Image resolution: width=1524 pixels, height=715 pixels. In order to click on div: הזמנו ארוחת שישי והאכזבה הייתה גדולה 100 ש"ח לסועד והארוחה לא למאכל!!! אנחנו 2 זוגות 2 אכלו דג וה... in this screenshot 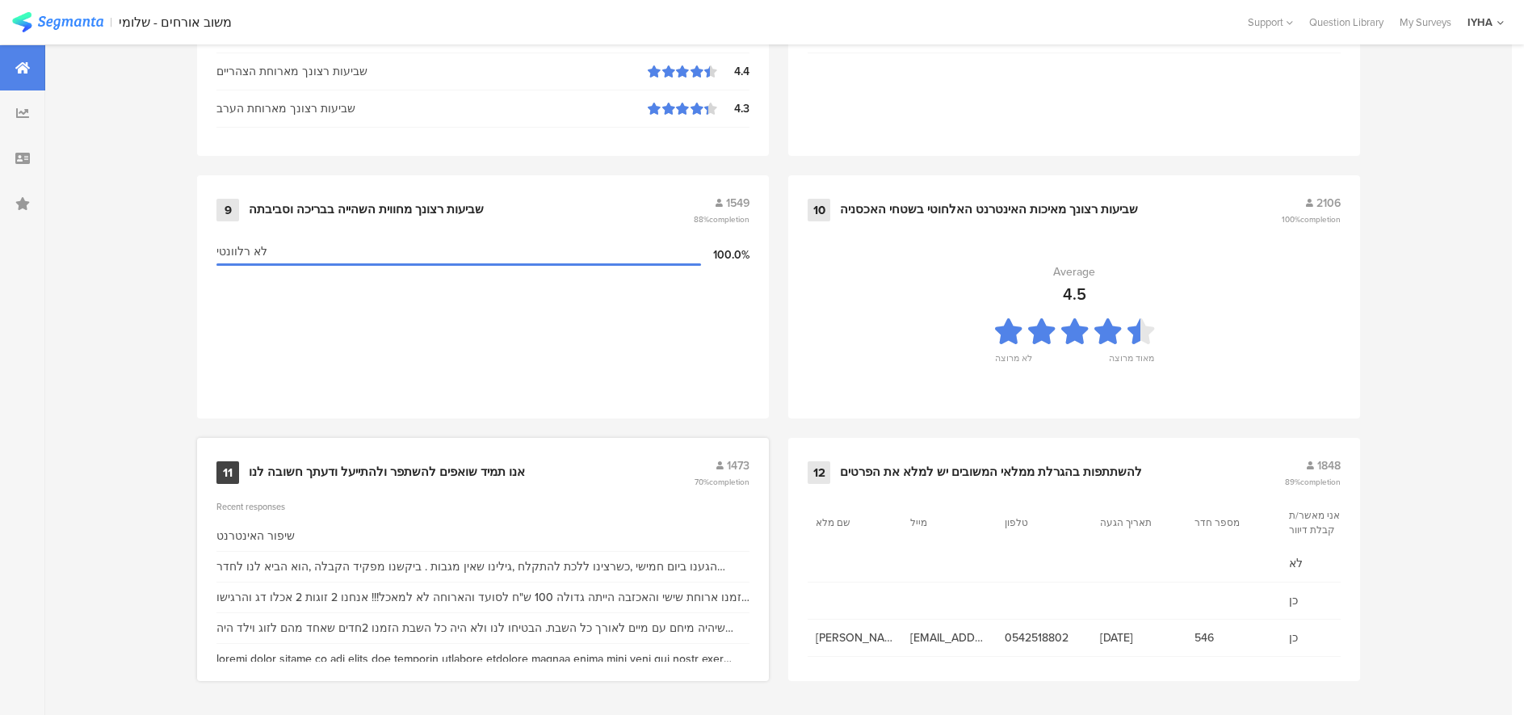, I will do `click(483, 597)`.